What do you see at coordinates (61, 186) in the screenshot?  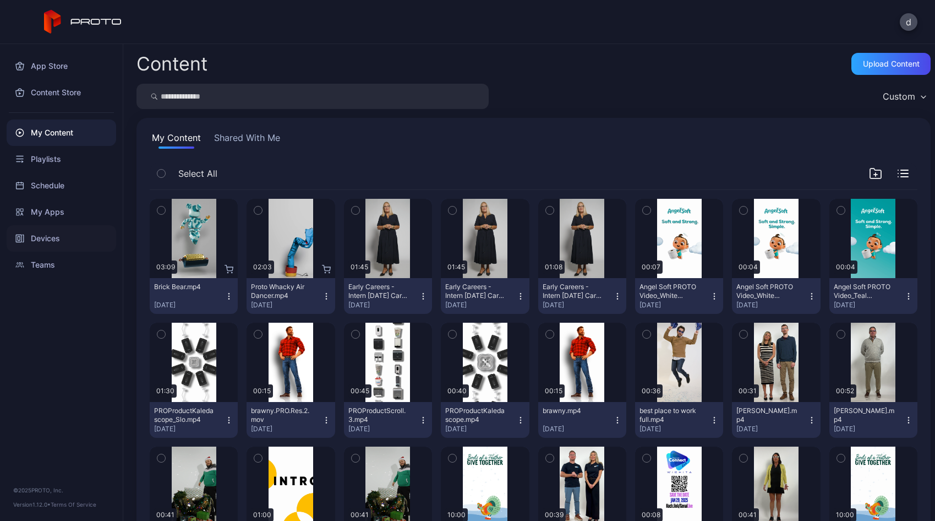 I see `a: Schedule` at bounding box center [61, 186].